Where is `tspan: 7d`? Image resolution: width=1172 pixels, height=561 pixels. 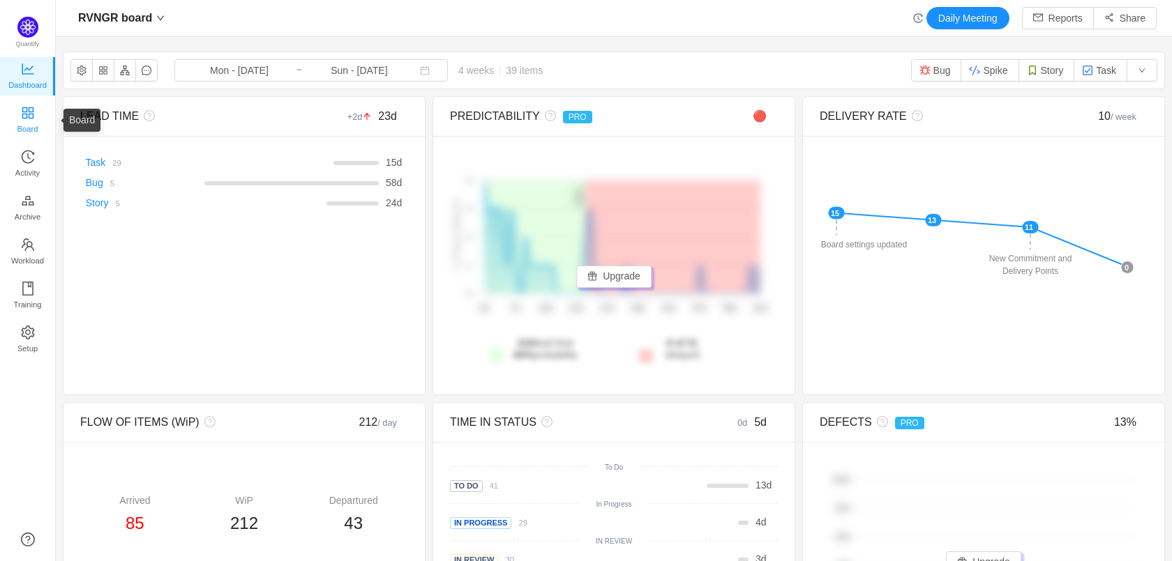 tspan: 7d is located at coordinates (514, 308).